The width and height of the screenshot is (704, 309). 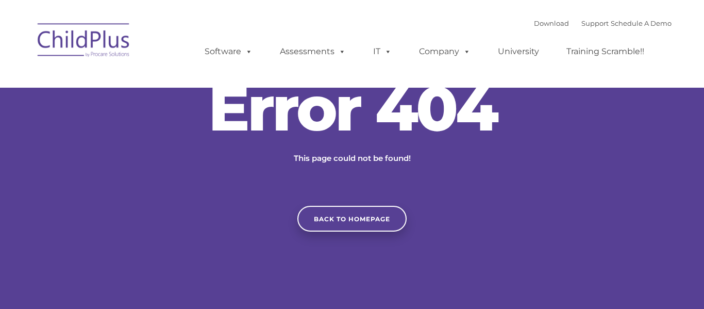 What do you see at coordinates (445, 52) in the screenshot?
I see `a: Company` at bounding box center [445, 52].